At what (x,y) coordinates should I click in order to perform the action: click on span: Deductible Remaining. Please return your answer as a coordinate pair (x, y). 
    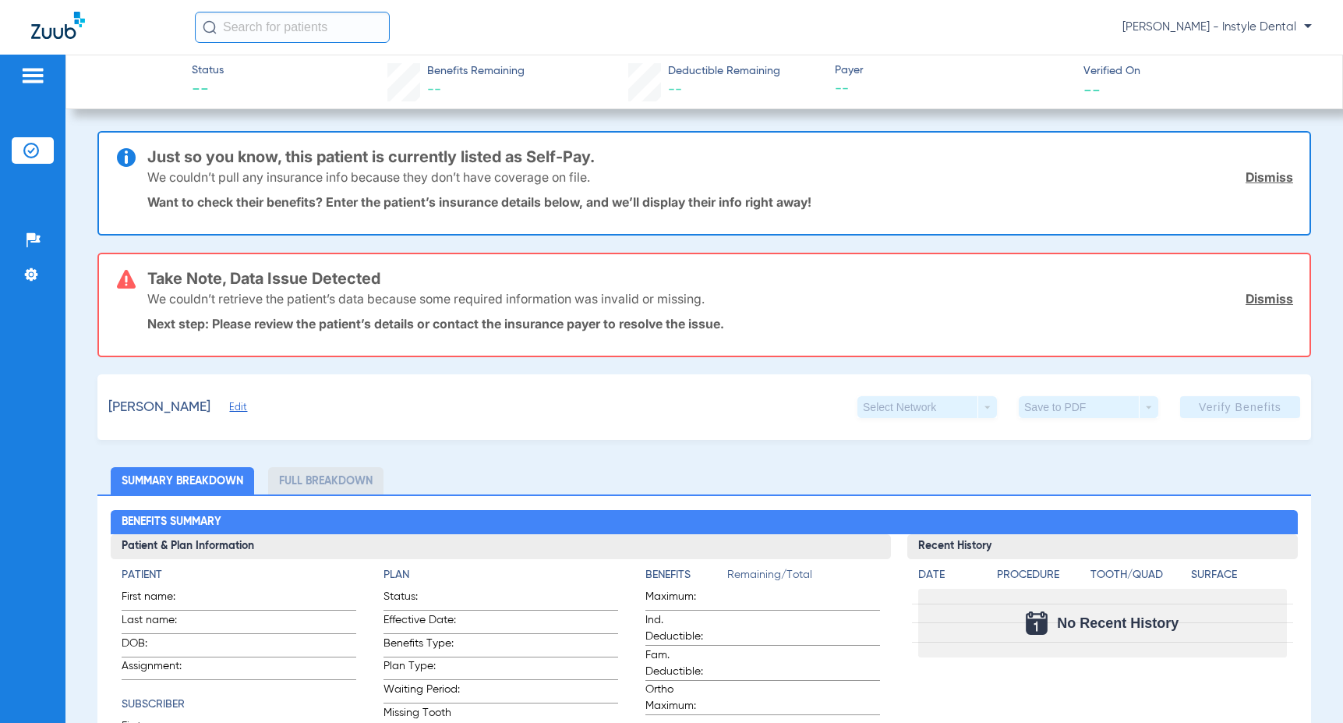
    Looking at the image, I should click on (724, 71).